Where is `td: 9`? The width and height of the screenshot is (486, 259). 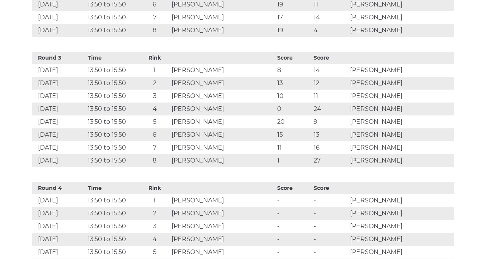 td: 9 is located at coordinates (330, 122).